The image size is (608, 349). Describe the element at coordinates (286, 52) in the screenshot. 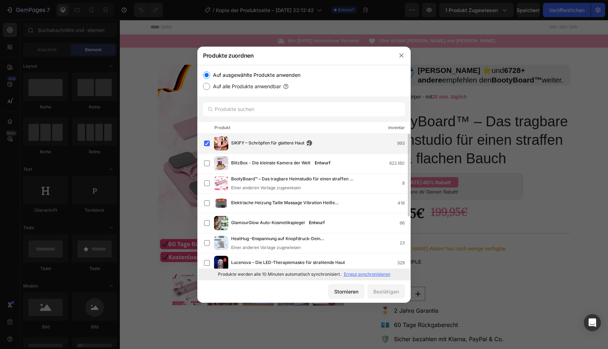

I see `img: gempages_549374027299292058-599e790d-864b-406e-92ab-5c54744438fc.webp` at that location.